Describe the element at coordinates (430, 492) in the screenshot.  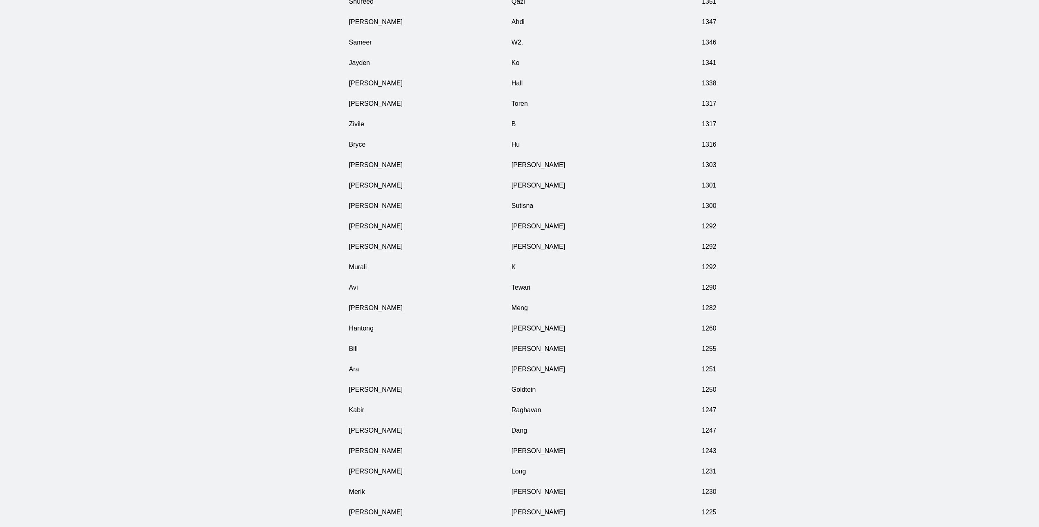
I see `td: Merik` at that location.